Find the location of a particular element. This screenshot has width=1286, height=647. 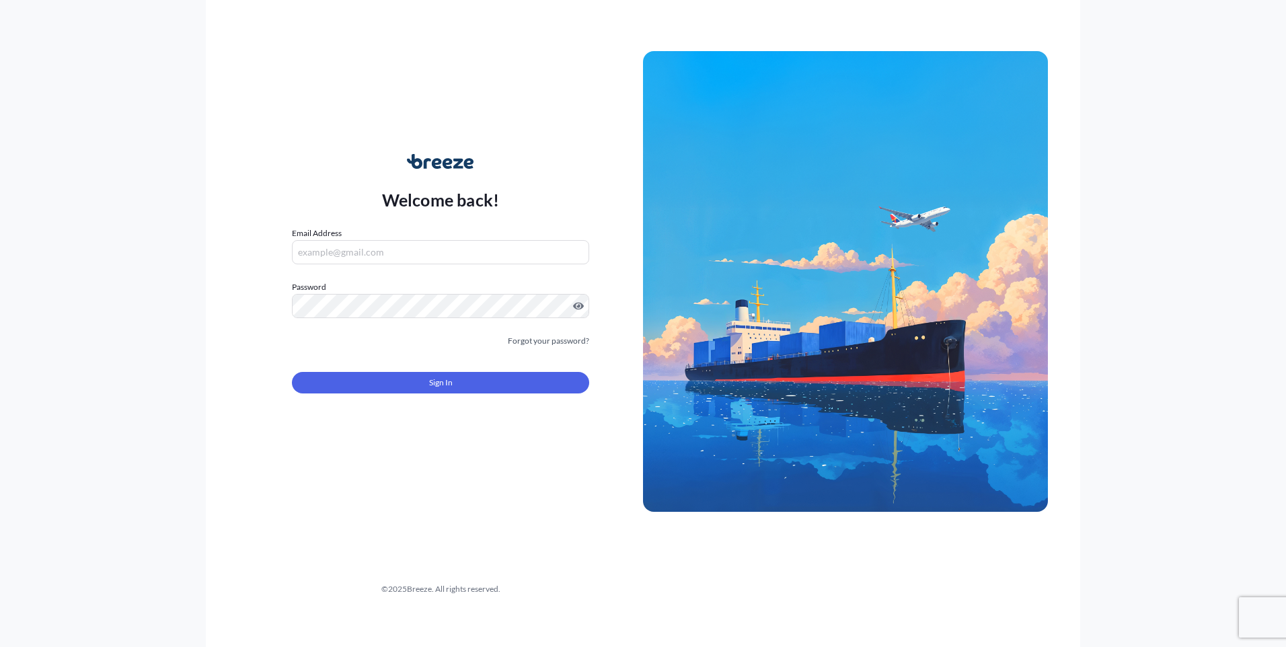

a: Forgot your password? is located at coordinates (548, 341).